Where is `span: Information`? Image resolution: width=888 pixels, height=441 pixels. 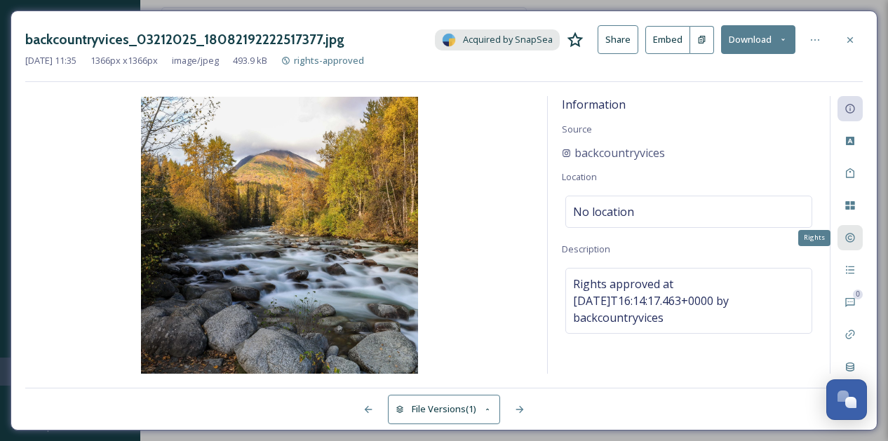 span: Information is located at coordinates (593, 104).